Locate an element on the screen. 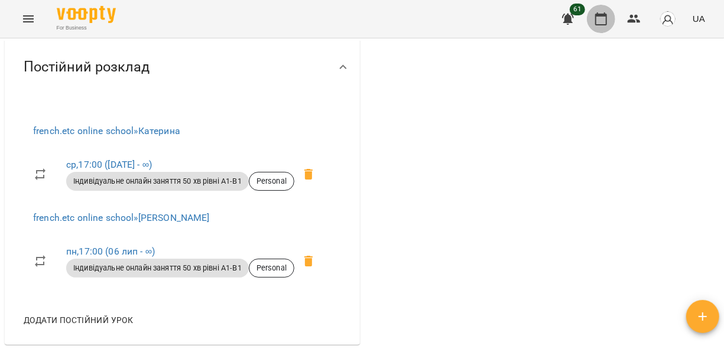  a: пн,17:00 (06 лип - ∞) is located at coordinates (110, 251).